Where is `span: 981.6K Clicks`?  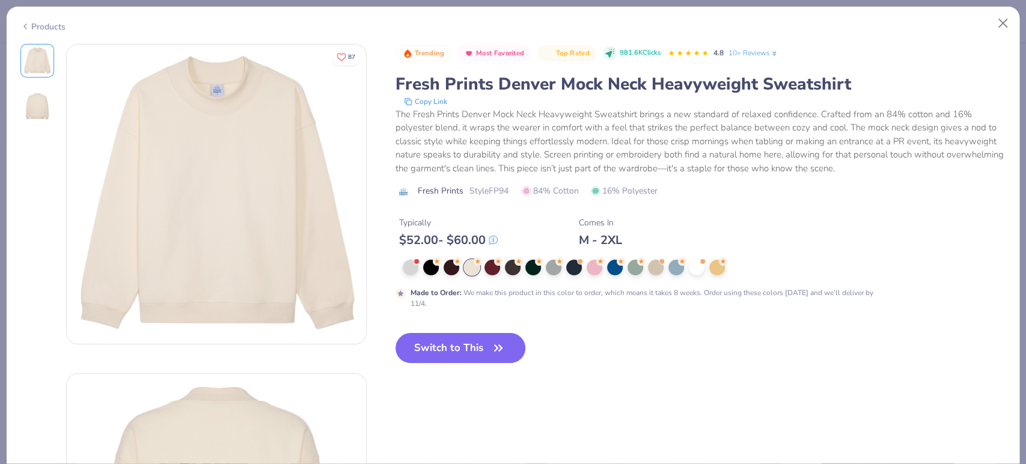
span: 981.6K Clicks is located at coordinates (640, 53).